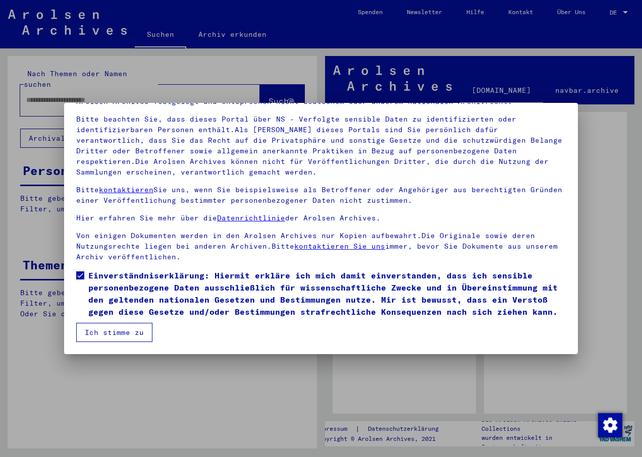  Describe the element at coordinates (321, 146) in the screenshot. I see `p: Bitte beachten Sie, dass dieses Portal über NS - Verfolgte sensible Daten zu identifizierten oder...` at that location.